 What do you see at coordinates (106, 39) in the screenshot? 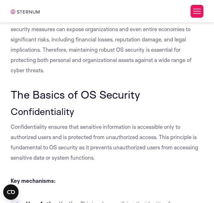
I see `span: Moreover, the importance of OS security extends beyond individual computers to encompass organiza...` at bounding box center [106, 39].